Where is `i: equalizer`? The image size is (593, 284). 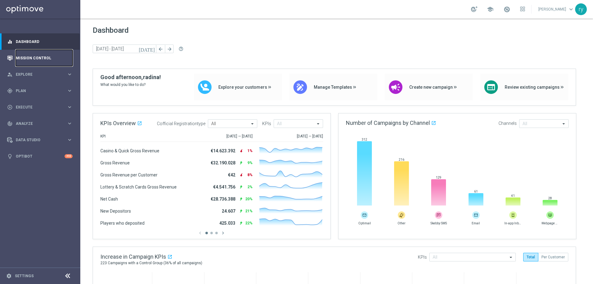 i: equalizer is located at coordinates (10, 42).